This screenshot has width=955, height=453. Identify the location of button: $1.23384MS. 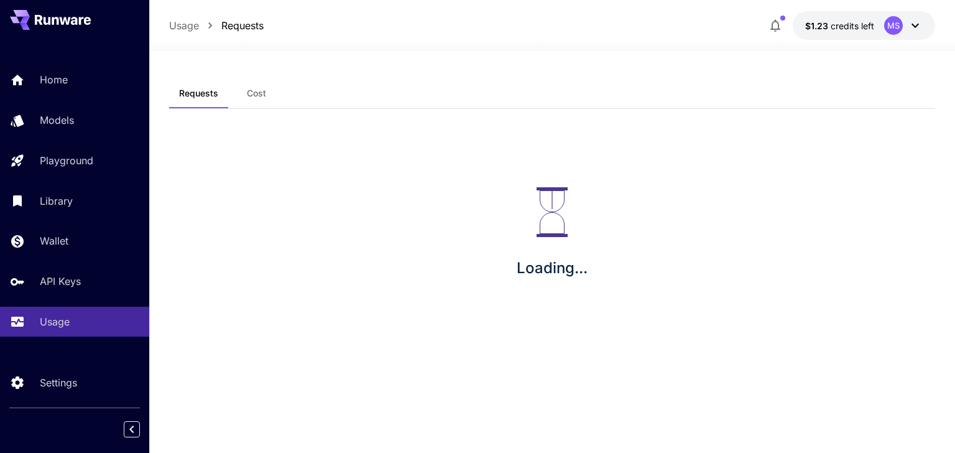
(864, 25).